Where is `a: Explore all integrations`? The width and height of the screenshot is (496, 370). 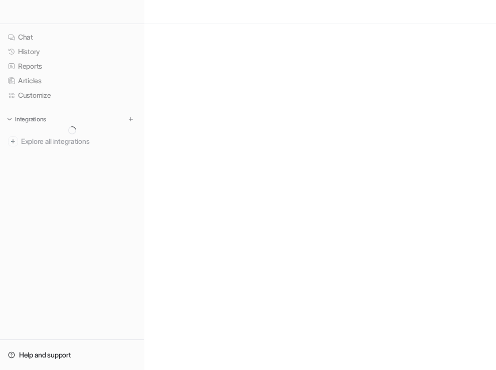 a: Explore all integrations is located at coordinates (72, 141).